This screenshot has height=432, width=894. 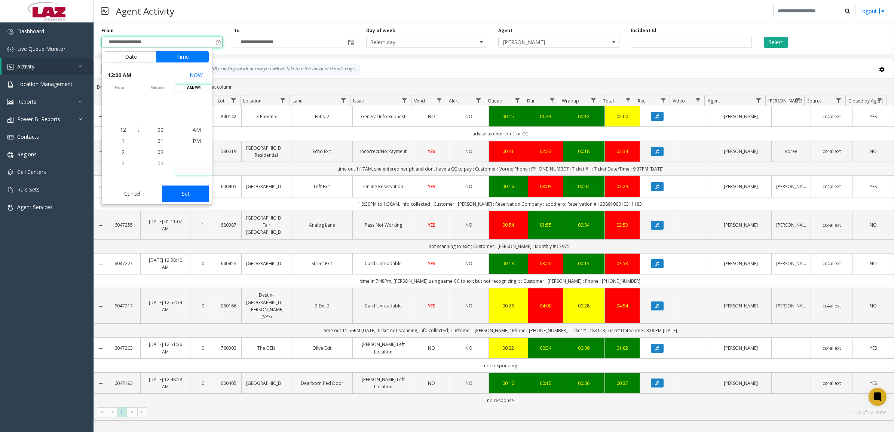 I want to click on a: Rec. Filter Menu, so click(x=663, y=100).